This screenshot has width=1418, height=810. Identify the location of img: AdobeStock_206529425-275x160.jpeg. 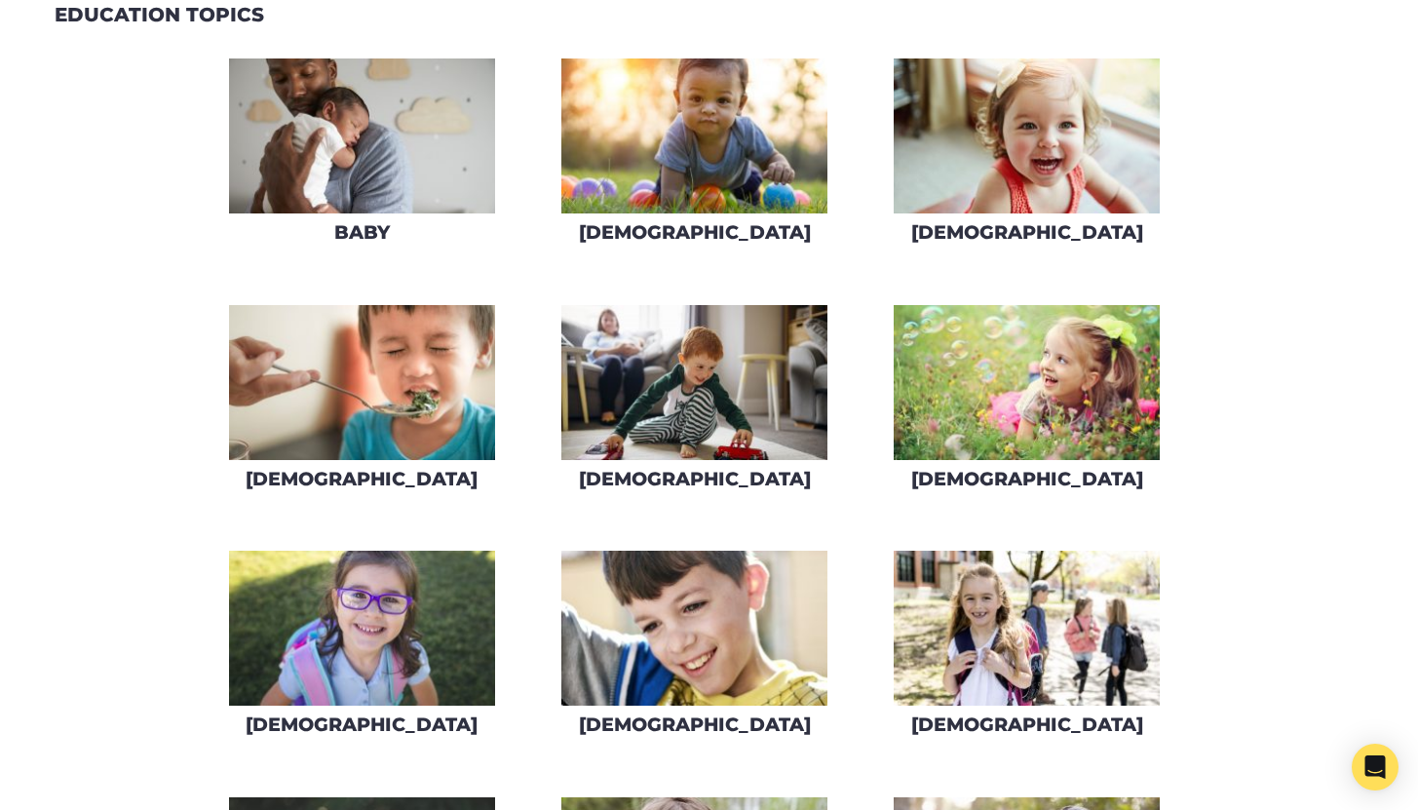
(1026, 627).